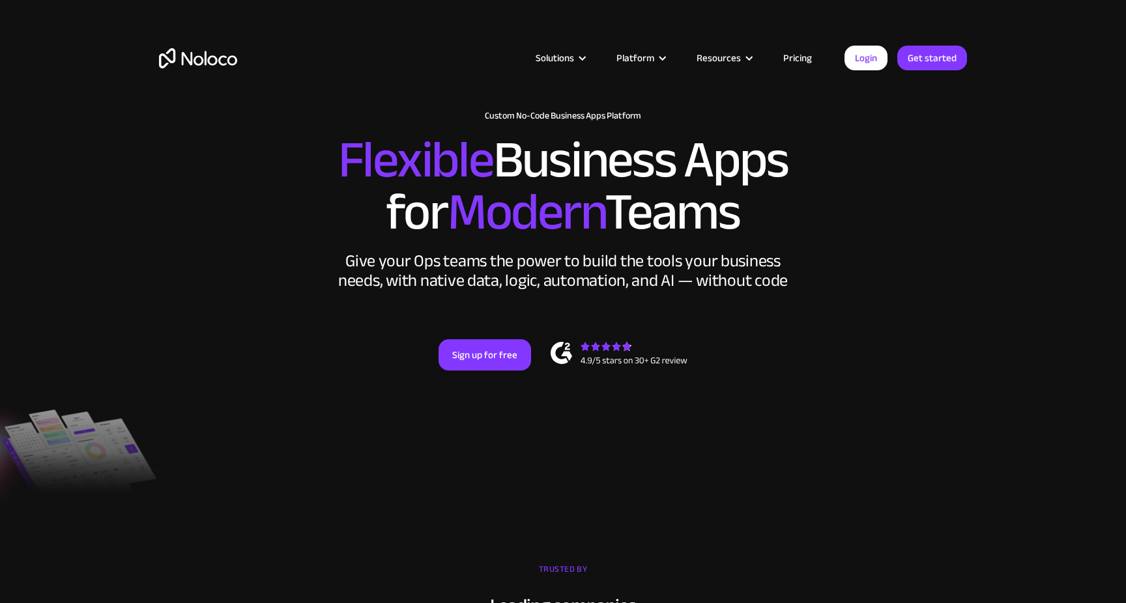 The width and height of the screenshot is (1126, 603). I want to click on a: Get started, so click(932, 58).